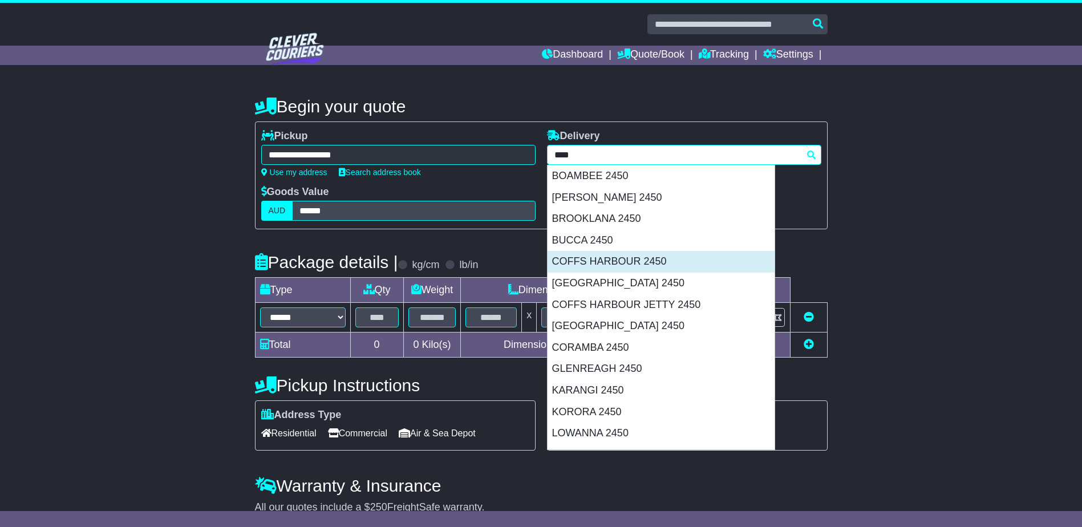 This screenshot has width=1082, height=527. I want to click on div: BOAMBEE 2450, so click(661, 176).